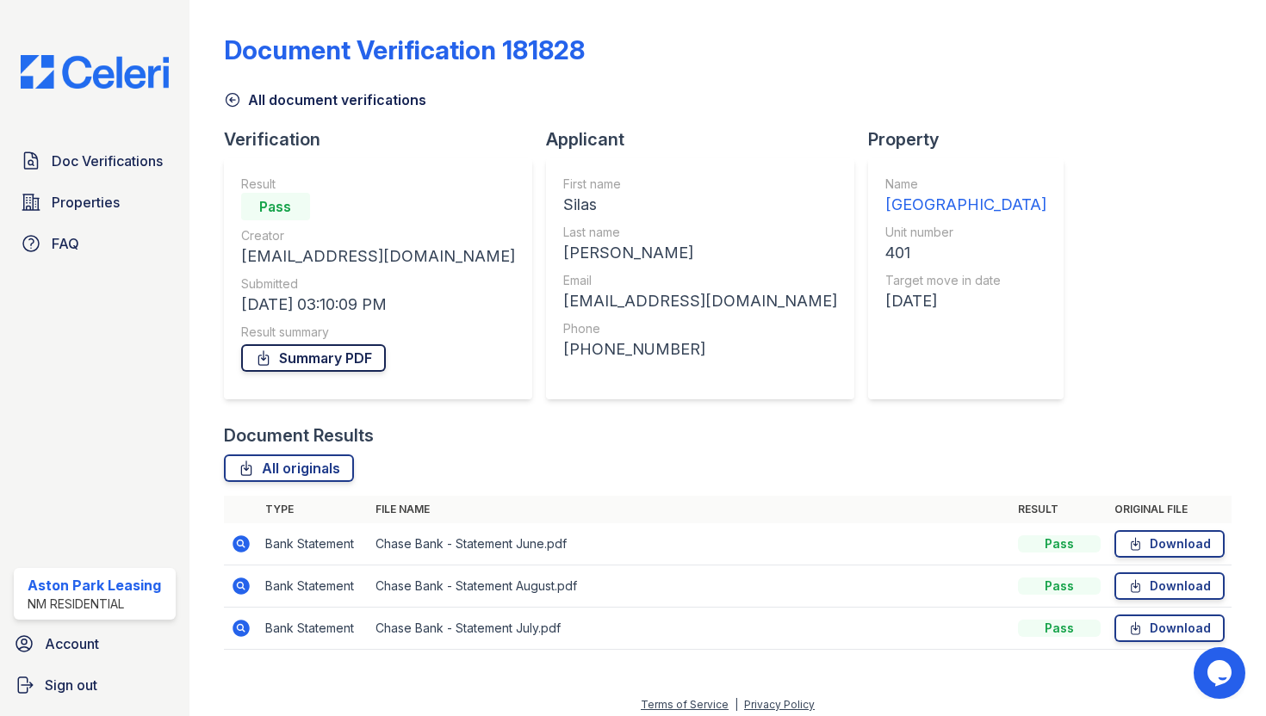  I want to click on div: Result summary, so click(378, 332).